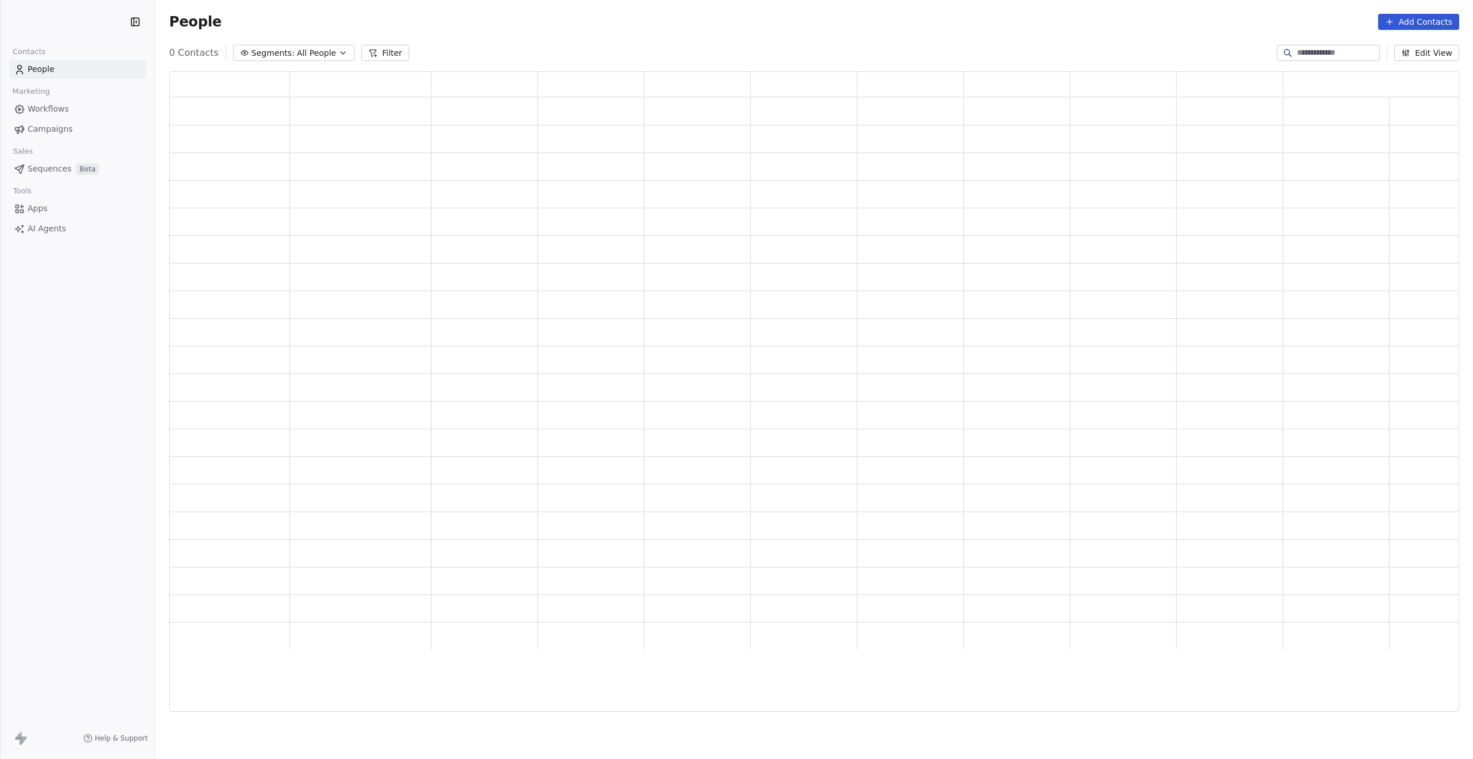  I want to click on span: Segments:, so click(273, 53).